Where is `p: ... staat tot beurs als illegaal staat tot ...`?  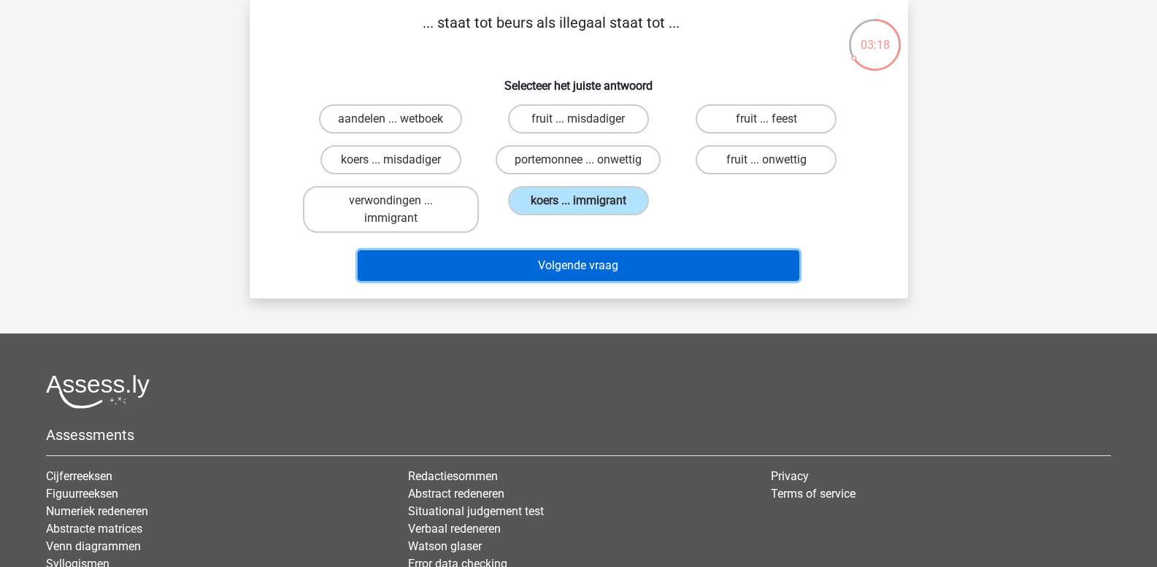
p: ... staat tot beurs als illegaal staat tot ... is located at coordinates (551, 34).